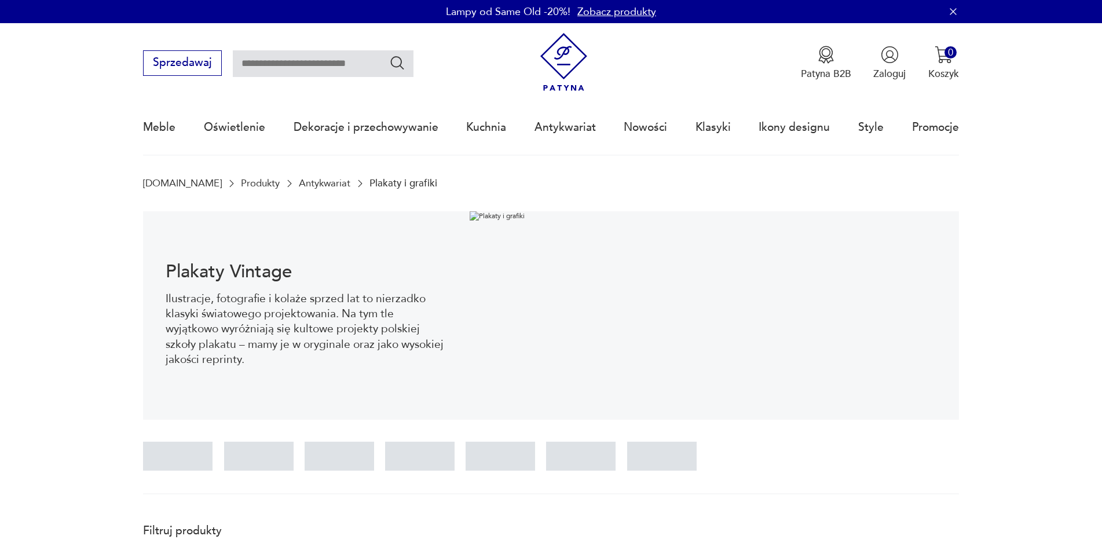  I want to click on a: Nowości, so click(645, 127).